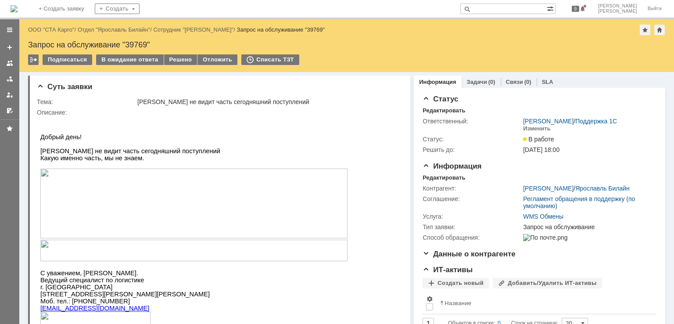  What do you see at coordinates (603, 188) in the screenshot?
I see `a: Ярославль Билайн` at bounding box center [603, 188].